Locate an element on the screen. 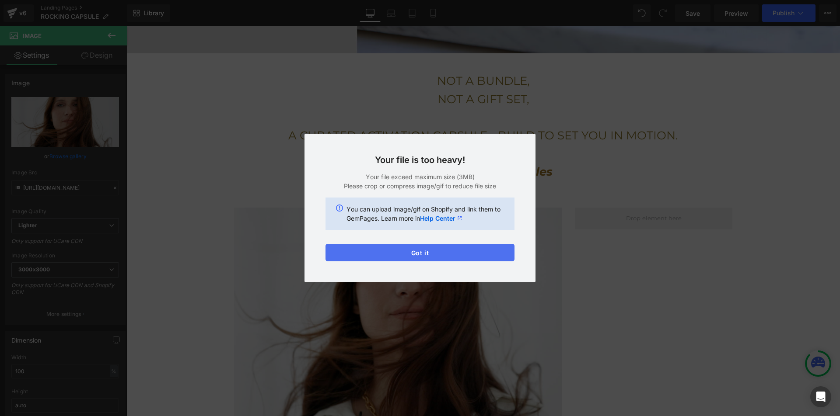  p: Please crop or compress image/gif to reduce file size is located at coordinates (420, 186).